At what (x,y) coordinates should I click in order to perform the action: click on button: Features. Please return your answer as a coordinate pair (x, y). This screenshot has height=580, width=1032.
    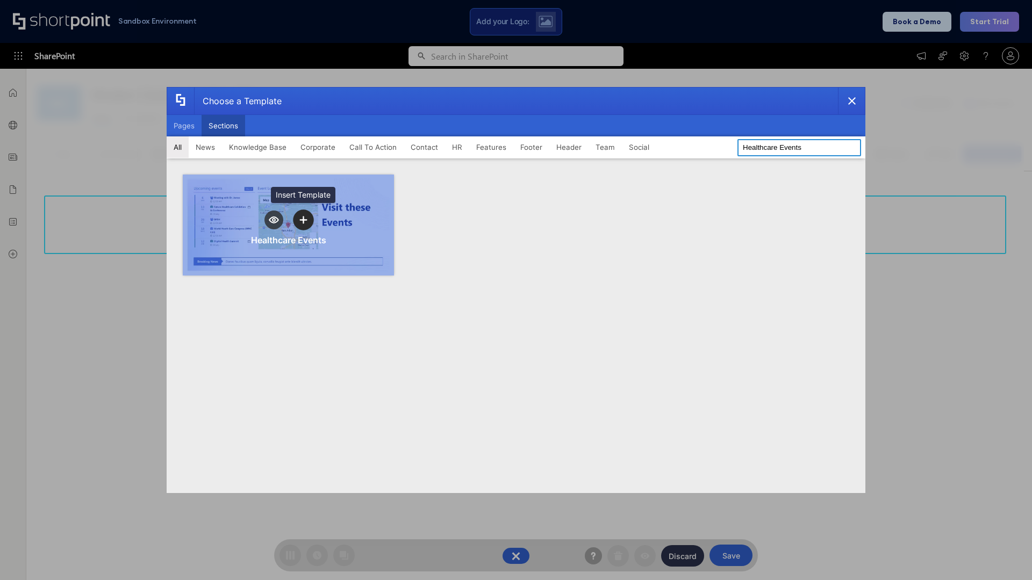
    Looking at the image, I should click on (491, 147).